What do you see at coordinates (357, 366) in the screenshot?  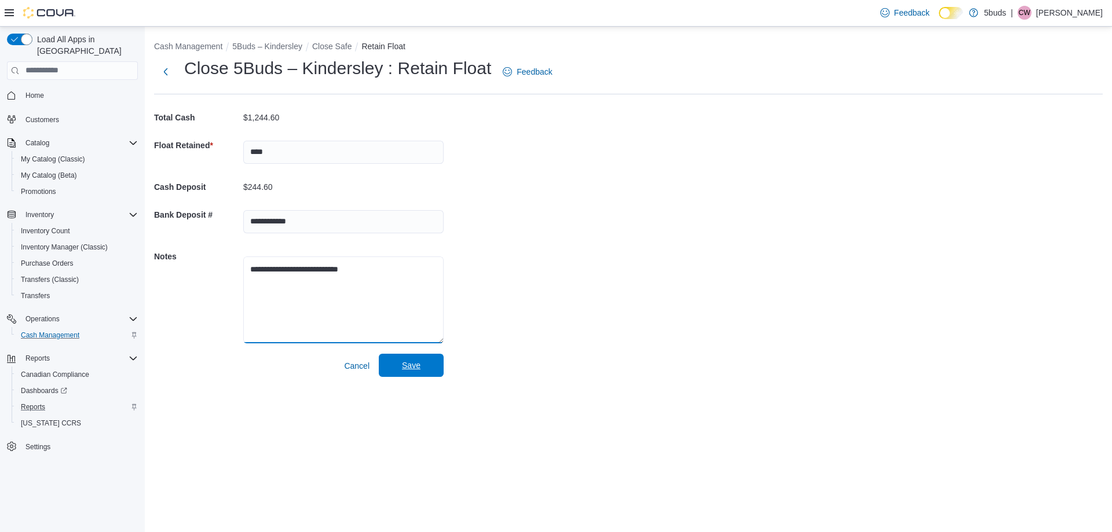 I see `button: Cancel` at bounding box center [357, 366].